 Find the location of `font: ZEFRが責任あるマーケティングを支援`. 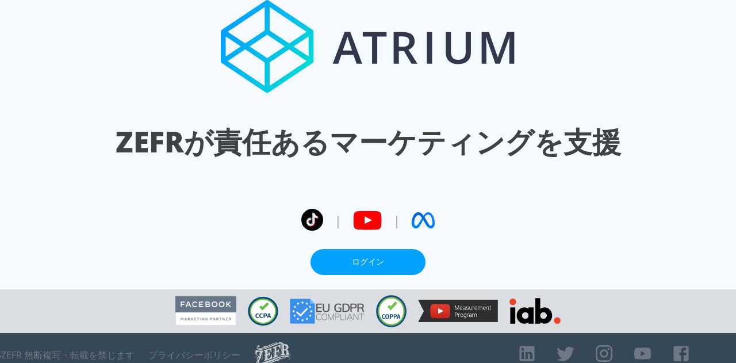

font: ZEFRが責任あるマーケティングを支援 is located at coordinates (368, 141).